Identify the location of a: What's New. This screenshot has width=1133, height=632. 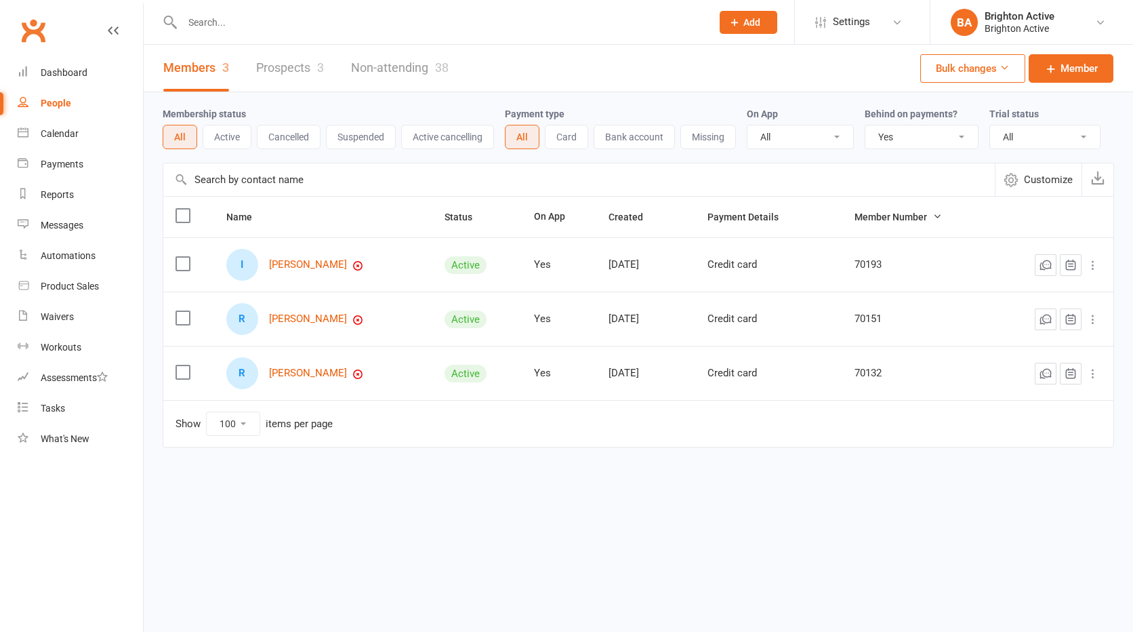
(80, 439).